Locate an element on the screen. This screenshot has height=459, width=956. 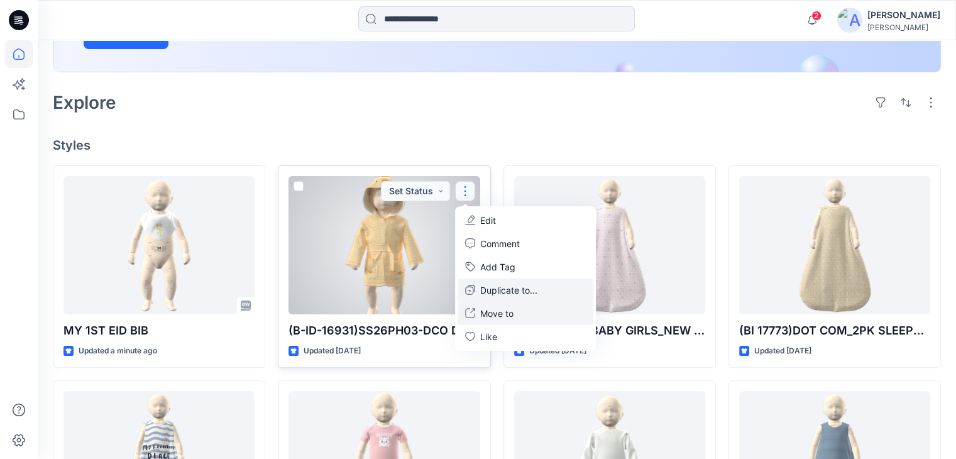
a: Edit is located at coordinates (526, 220).